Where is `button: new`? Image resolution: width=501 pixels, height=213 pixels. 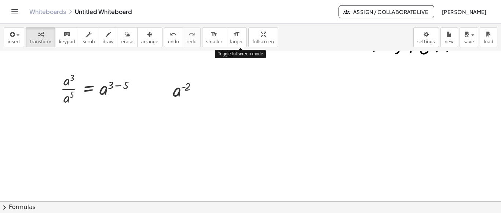
button: new is located at coordinates (450, 37).